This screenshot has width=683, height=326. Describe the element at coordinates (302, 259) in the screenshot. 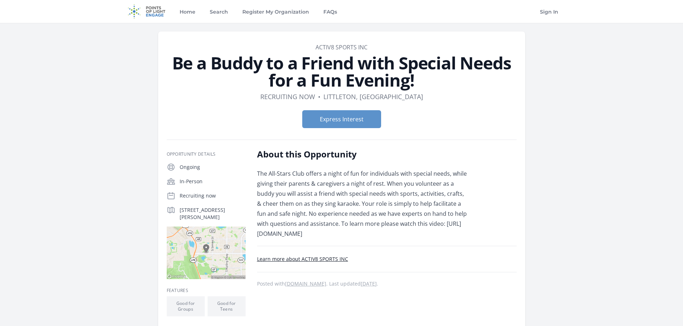

I see `a: Learn more about ACTIV8 SPORTS INC` at that location.